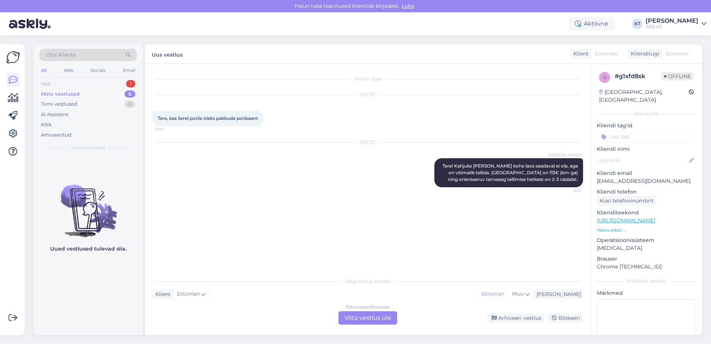 This screenshot has height=344, width=711. I want to click on img: Askly Logo, so click(13, 57).